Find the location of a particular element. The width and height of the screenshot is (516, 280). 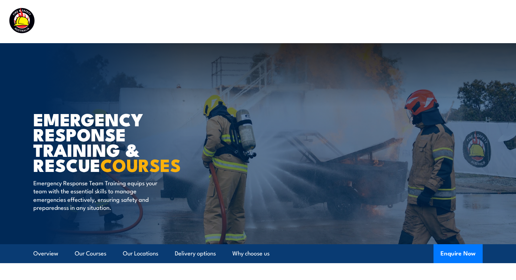

a: Our Locations is located at coordinates (140, 253).